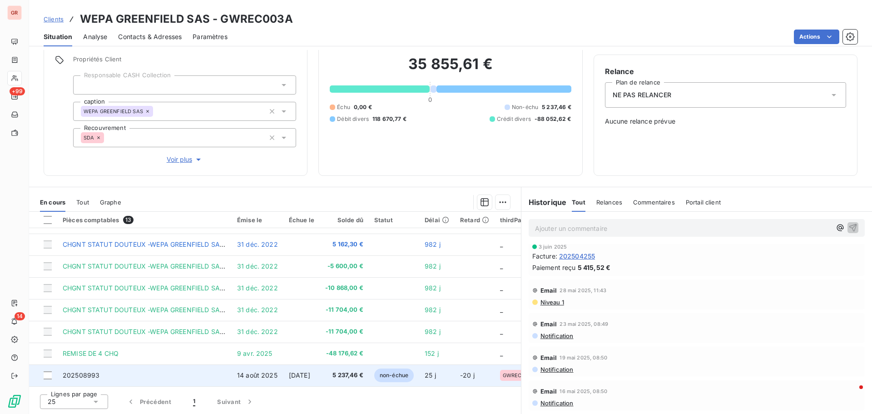  What do you see at coordinates (344, 288) in the screenshot?
I see `span: -10 868,00 €` at bounding box center [344, 288].